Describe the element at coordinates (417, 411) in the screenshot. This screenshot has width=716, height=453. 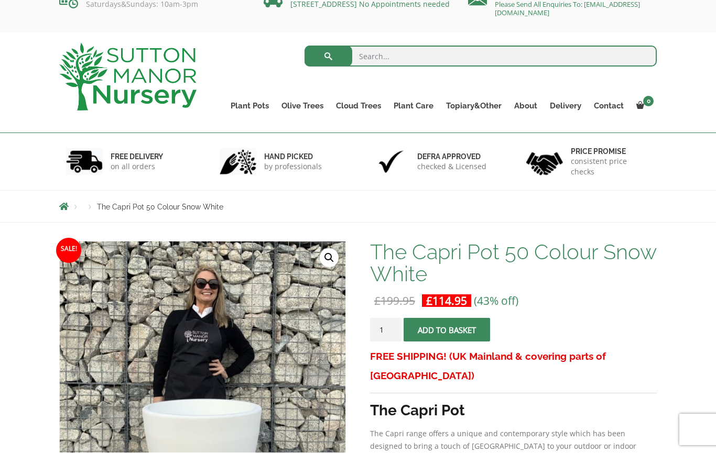
I see `strong: The Capri Pot` at that location.